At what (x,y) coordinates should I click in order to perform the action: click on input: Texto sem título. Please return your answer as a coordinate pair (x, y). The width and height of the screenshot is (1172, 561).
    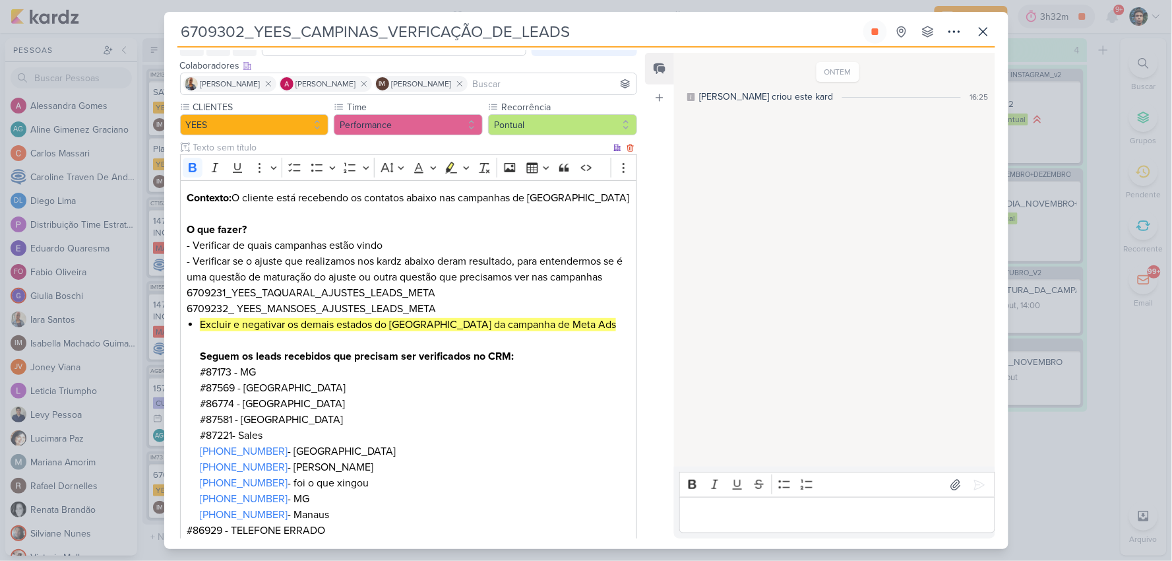
    Looking at the image, I should click on (401, 147).